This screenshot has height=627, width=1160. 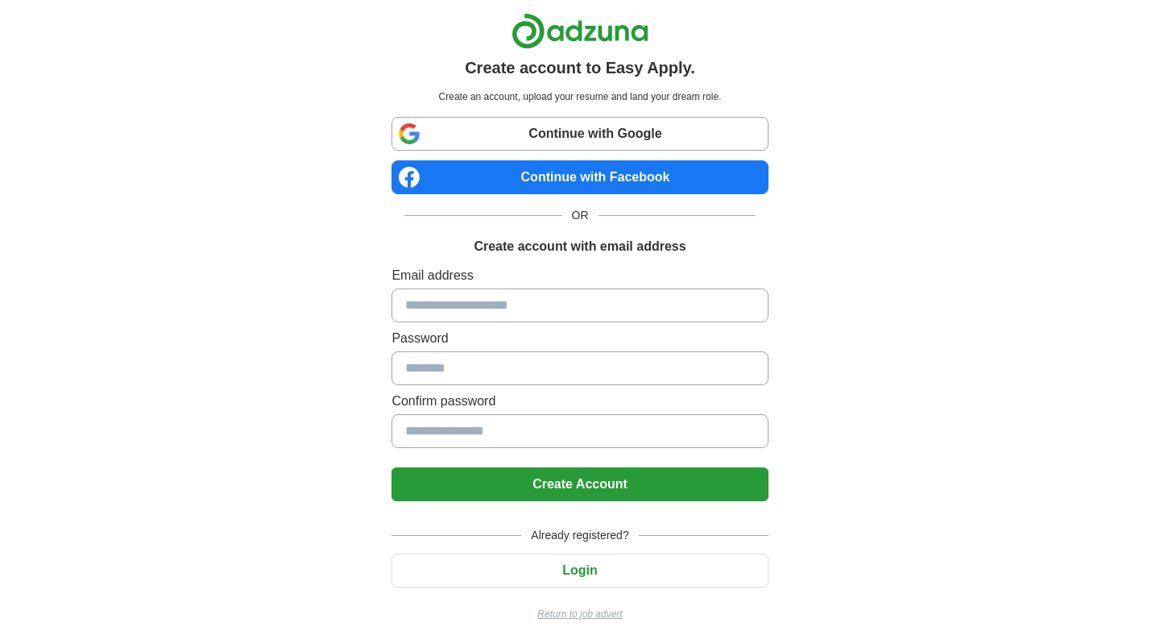 What do you see at coordinates (580, 31) in the screenshot?
I see `img: Adzuna logo` at bounding box center [580, 31].